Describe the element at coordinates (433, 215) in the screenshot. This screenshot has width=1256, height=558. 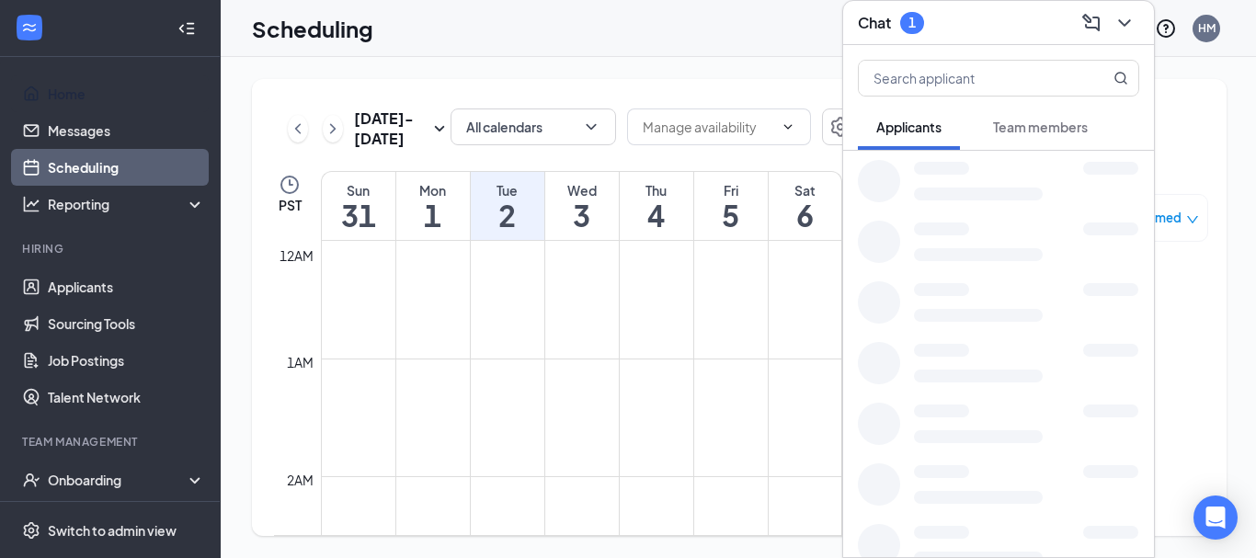
I see `h1: 1` at that location.